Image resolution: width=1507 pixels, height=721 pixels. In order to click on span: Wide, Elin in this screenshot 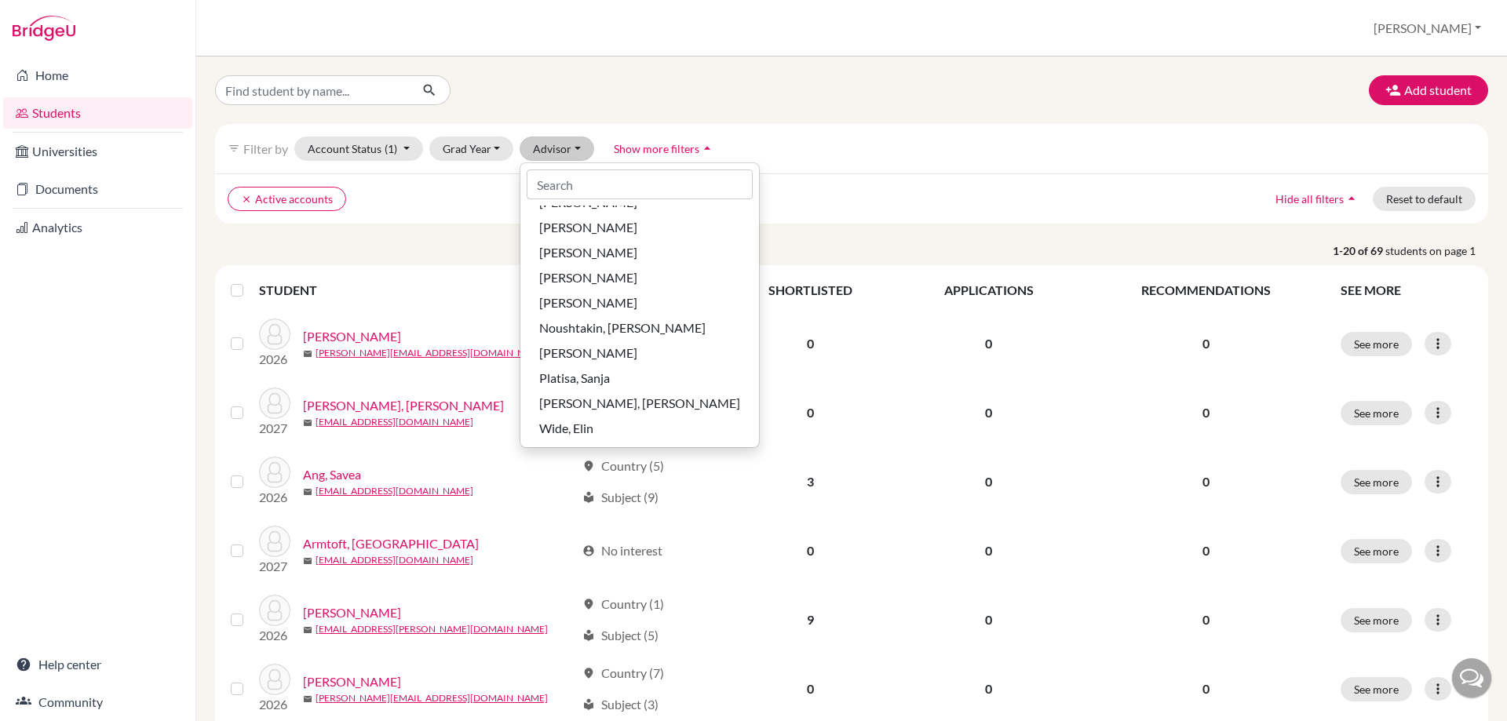, I will do `click(566, 429)`.